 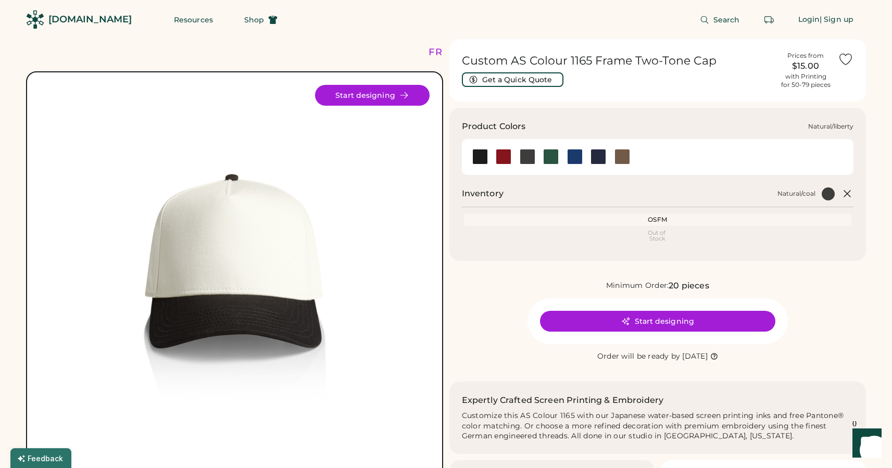 What do you see at coordinates (563, 401) in the screenshot?
I see `h2: Expertly Crafted Screen Printing & Embroidery` at bounding box center [563, 401].